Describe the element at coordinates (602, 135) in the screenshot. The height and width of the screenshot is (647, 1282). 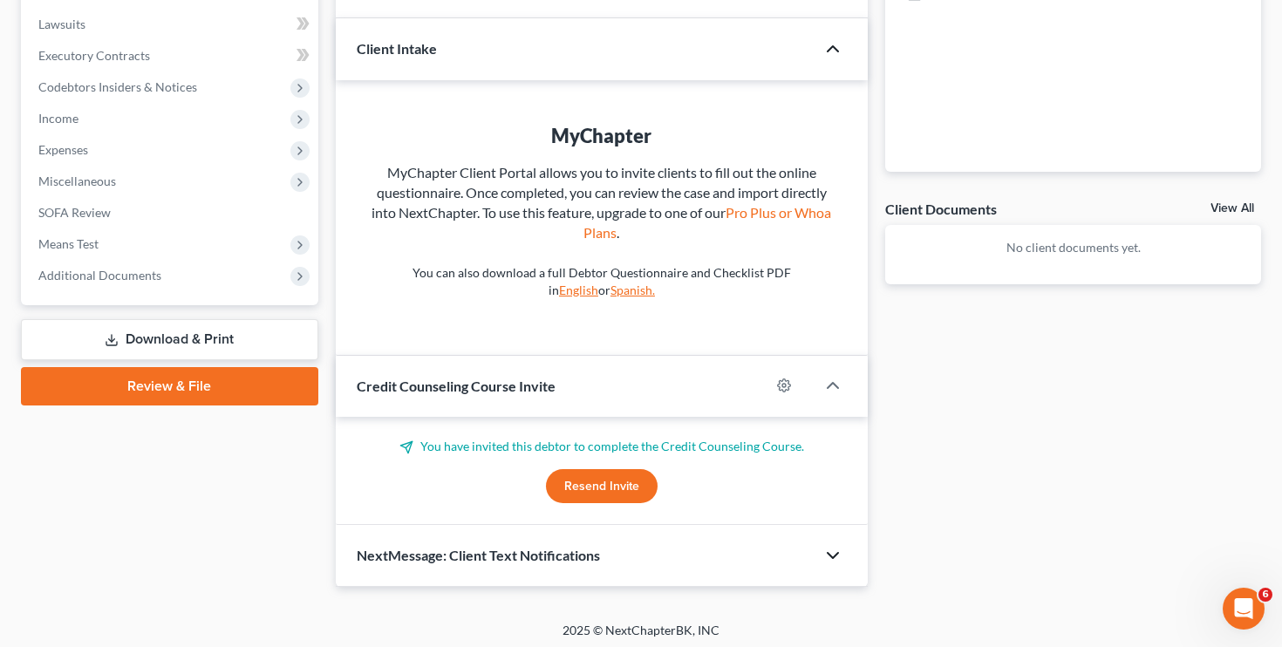
I see `div: MyChapter` at that location.